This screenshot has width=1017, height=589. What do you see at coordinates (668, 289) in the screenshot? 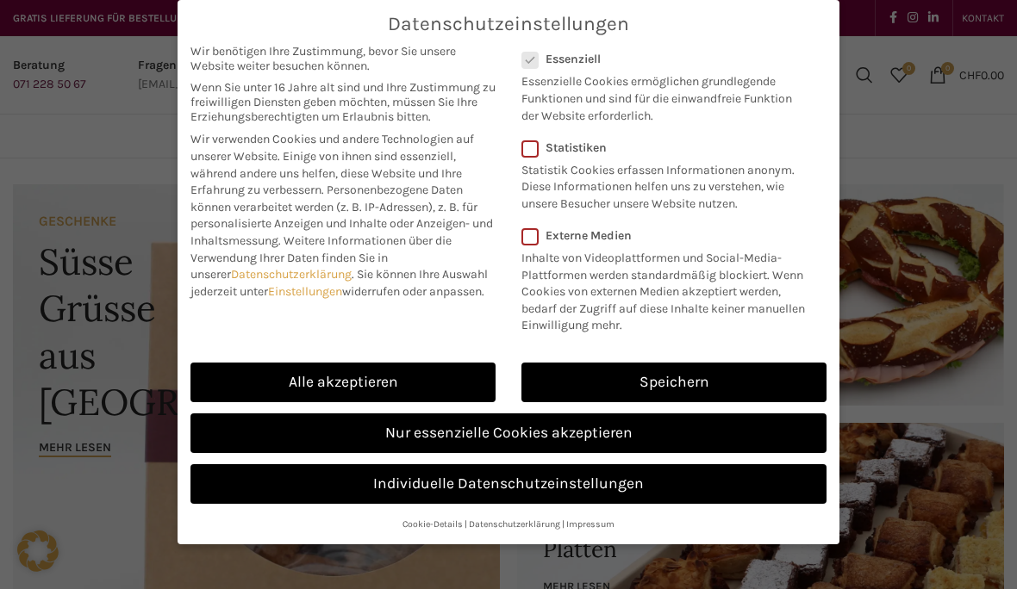
I see `p: Inhalte von Videoplattformen und Social-Media-Plattformen werden standardmäßig blockiert. Wenn Co...` at bounding box center [668, 289].